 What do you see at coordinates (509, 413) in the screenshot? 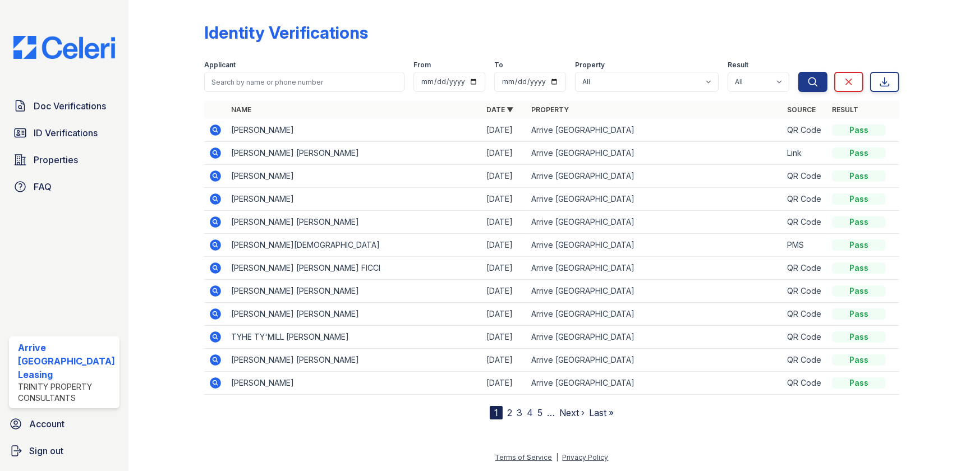
I see `a: 2` at bounding box center [509, 413].